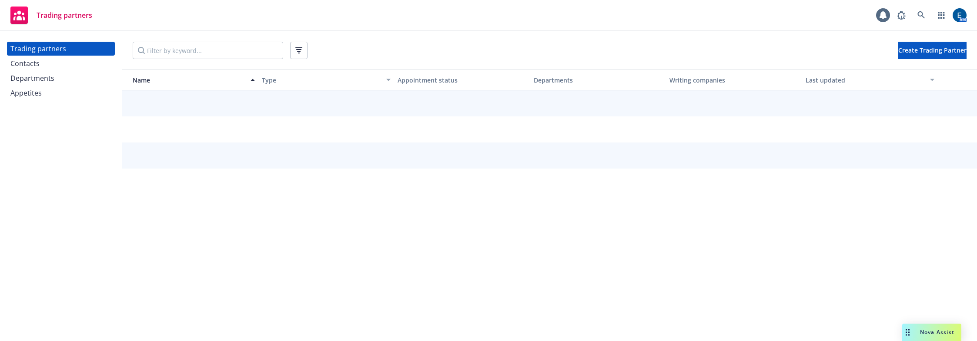  What do you see at coordinates (932, 333) in the screenshot?
I see `button: Nova Assist` at bounding box center [932, 333].